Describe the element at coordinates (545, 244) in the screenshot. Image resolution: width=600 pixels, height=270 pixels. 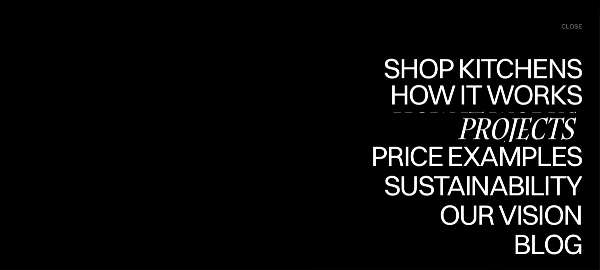
I see `div: Blog` at that location.